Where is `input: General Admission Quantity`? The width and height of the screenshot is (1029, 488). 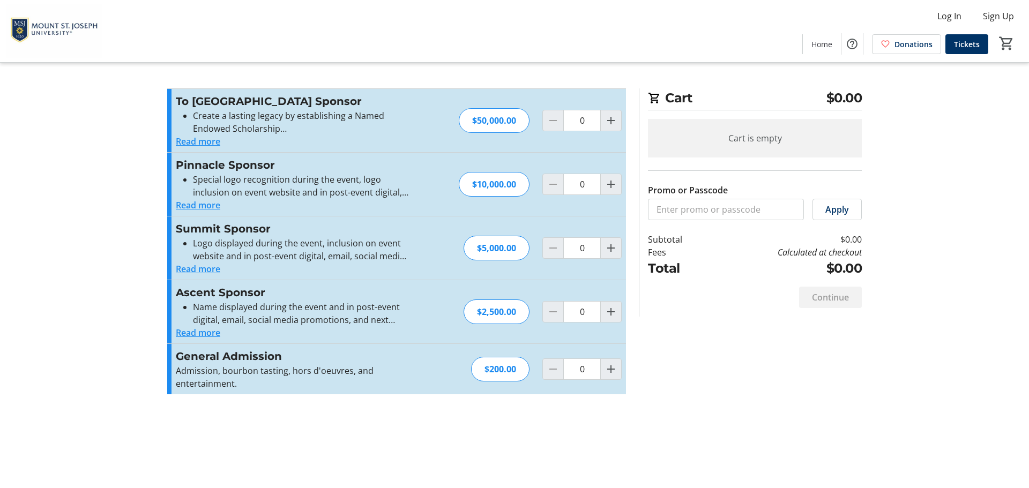
input: General Admission Quantity is located at coordinates (582, 369).